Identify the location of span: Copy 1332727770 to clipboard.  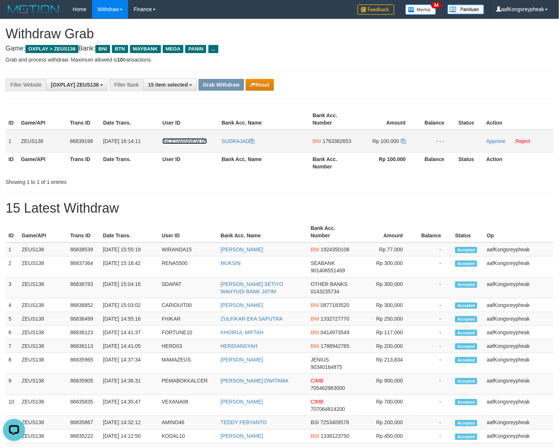
(335, 319).